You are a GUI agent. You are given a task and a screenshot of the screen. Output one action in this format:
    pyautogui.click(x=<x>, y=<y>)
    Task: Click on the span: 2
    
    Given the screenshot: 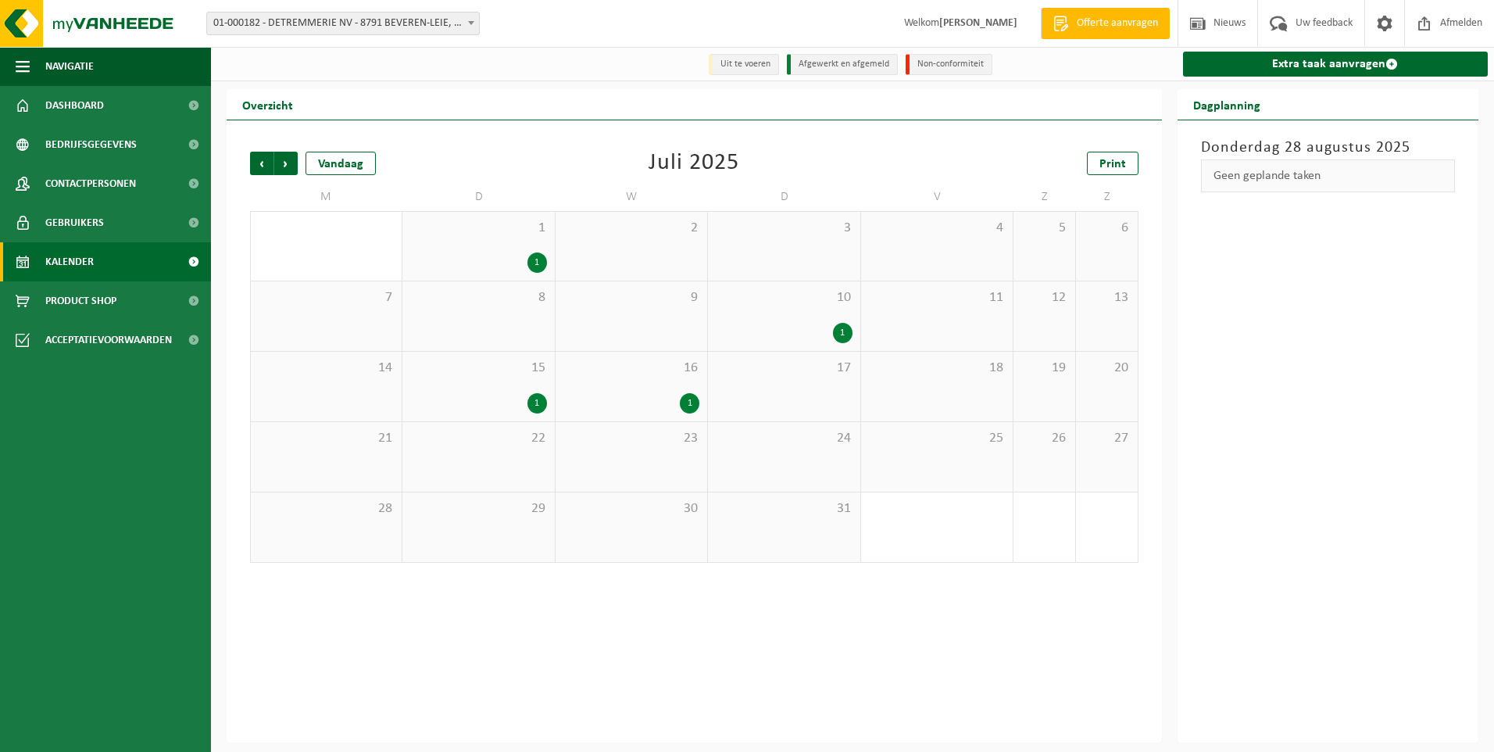 What is the action you would take?
    pyautogui.click(x=631, y=228)
    